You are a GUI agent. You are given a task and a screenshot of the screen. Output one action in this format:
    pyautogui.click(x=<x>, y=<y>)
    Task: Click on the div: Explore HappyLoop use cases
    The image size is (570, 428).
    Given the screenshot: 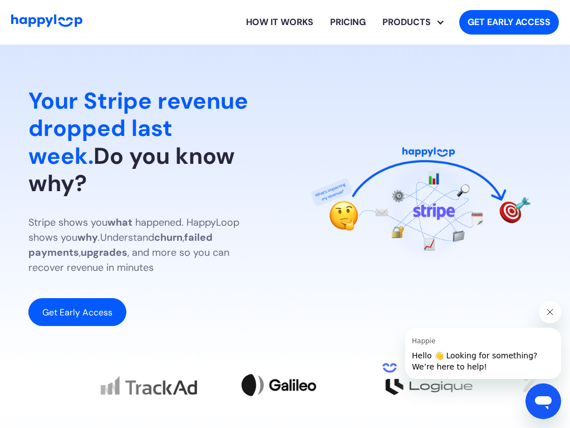 What is the action you would take?
    pyautogui.click(x=412, y=22)
    